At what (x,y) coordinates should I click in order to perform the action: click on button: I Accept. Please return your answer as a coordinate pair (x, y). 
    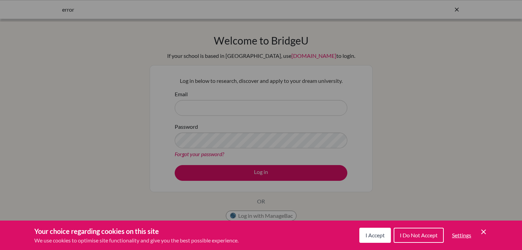
    Looking at the image, I should click on (375, 236).